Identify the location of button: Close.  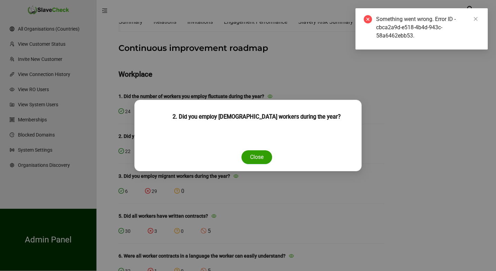
(256, 157).